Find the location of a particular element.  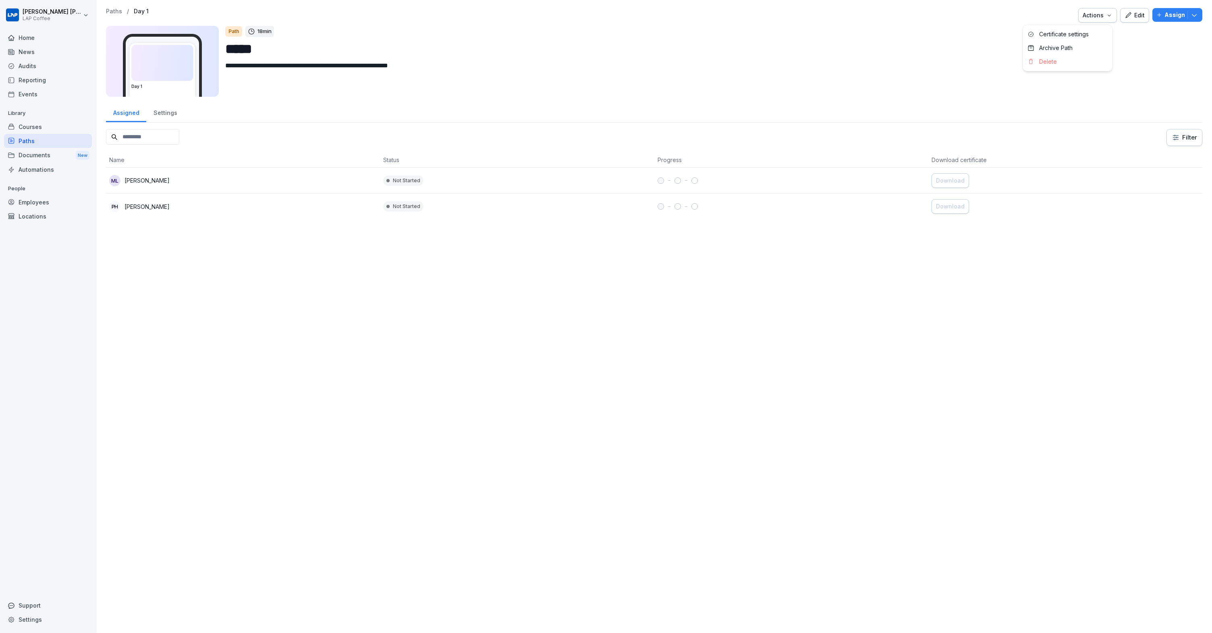

p: Assign is located at coordinates (1174, 15).